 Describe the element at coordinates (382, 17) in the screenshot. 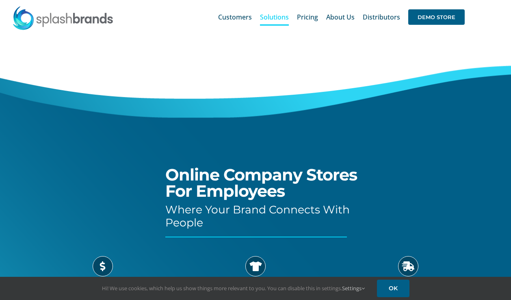

I see `span: Distributors` at that location.